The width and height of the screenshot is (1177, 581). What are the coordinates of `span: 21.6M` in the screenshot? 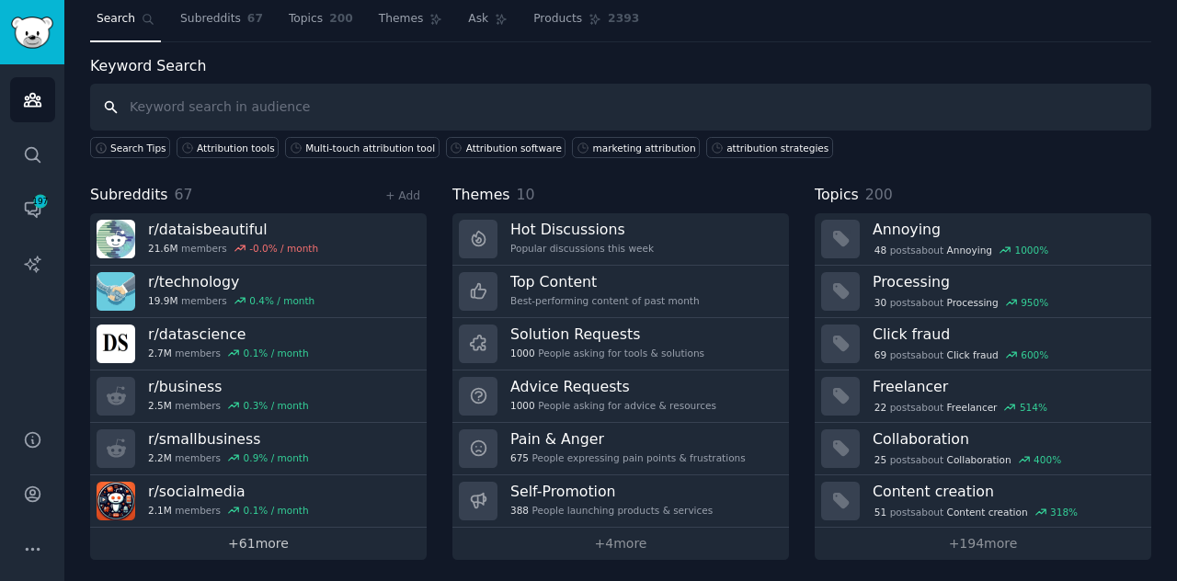 It's located at (163, 248).